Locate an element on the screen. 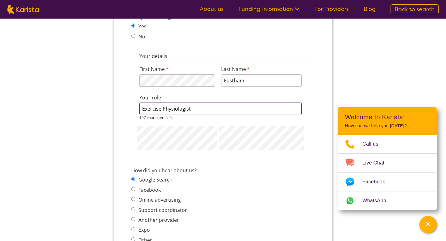  span: Live Chat is located at coordinates (377, 163).